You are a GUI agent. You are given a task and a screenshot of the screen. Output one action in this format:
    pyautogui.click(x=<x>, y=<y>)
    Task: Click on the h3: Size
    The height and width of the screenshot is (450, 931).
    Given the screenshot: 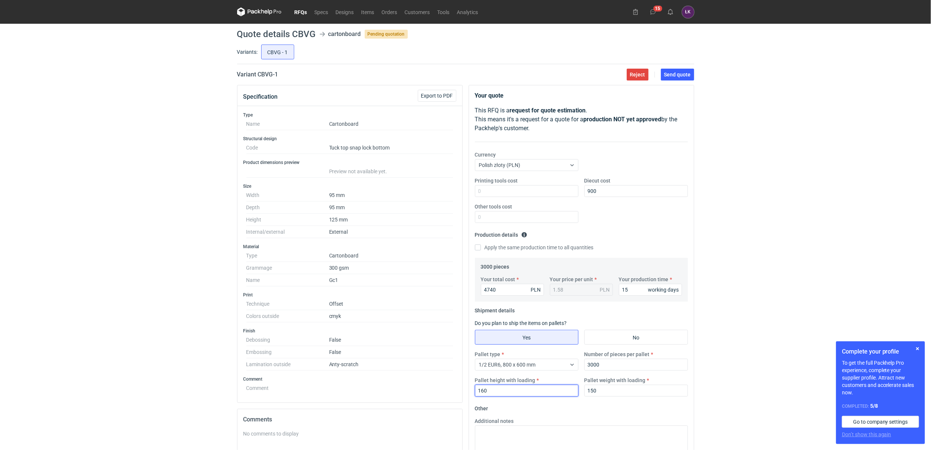 What is the action you would take?
    pyautogui.click(x=350, y=186)
    